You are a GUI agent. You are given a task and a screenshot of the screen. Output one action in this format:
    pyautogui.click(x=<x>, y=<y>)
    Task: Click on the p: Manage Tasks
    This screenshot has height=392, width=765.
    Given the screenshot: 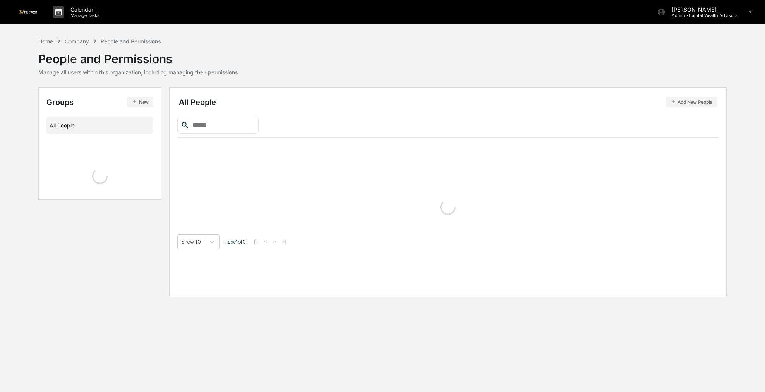 What is the action you would take?
    pyautogui.click(x=84, y=15)
    